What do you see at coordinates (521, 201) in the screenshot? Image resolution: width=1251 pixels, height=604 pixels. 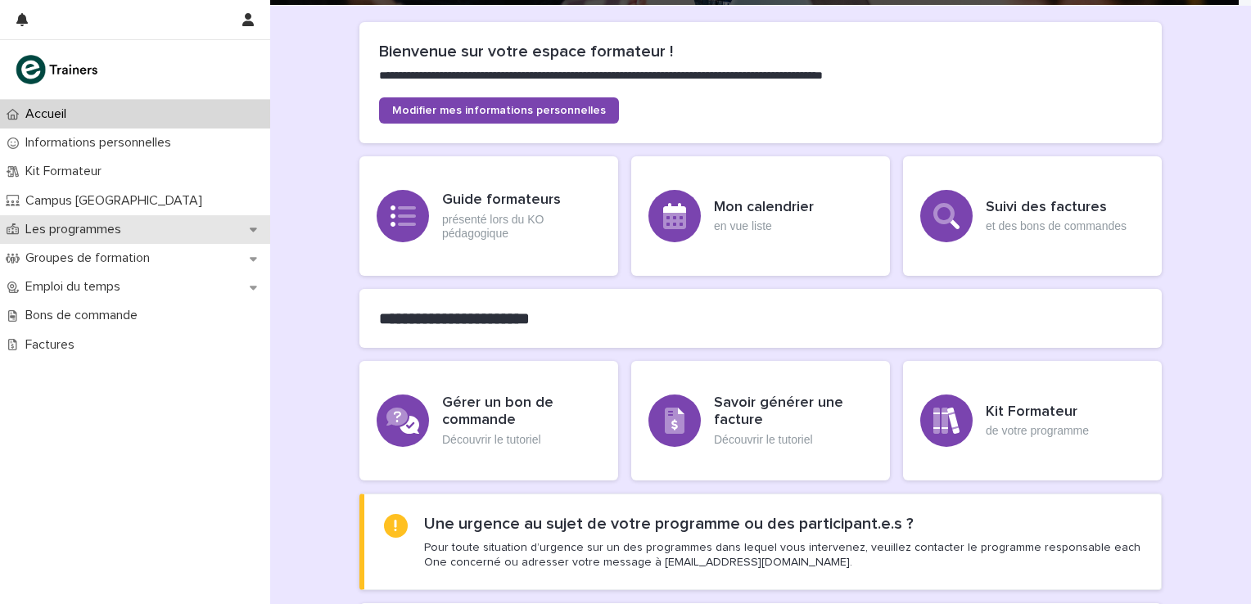 I see `h3: Guide formateurs` at bounding box center [521, 201].